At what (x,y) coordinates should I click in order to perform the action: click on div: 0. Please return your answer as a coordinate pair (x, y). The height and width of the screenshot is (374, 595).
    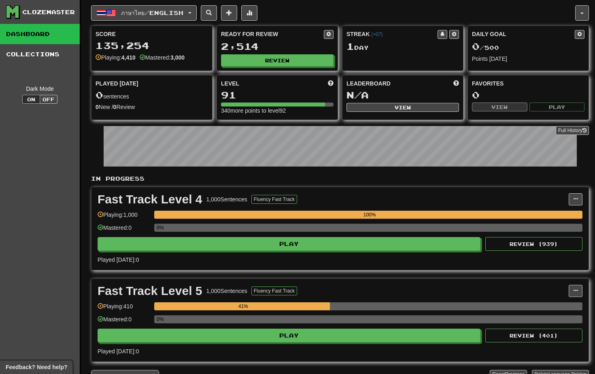
    Looking at the image, I should click on (528, 95).